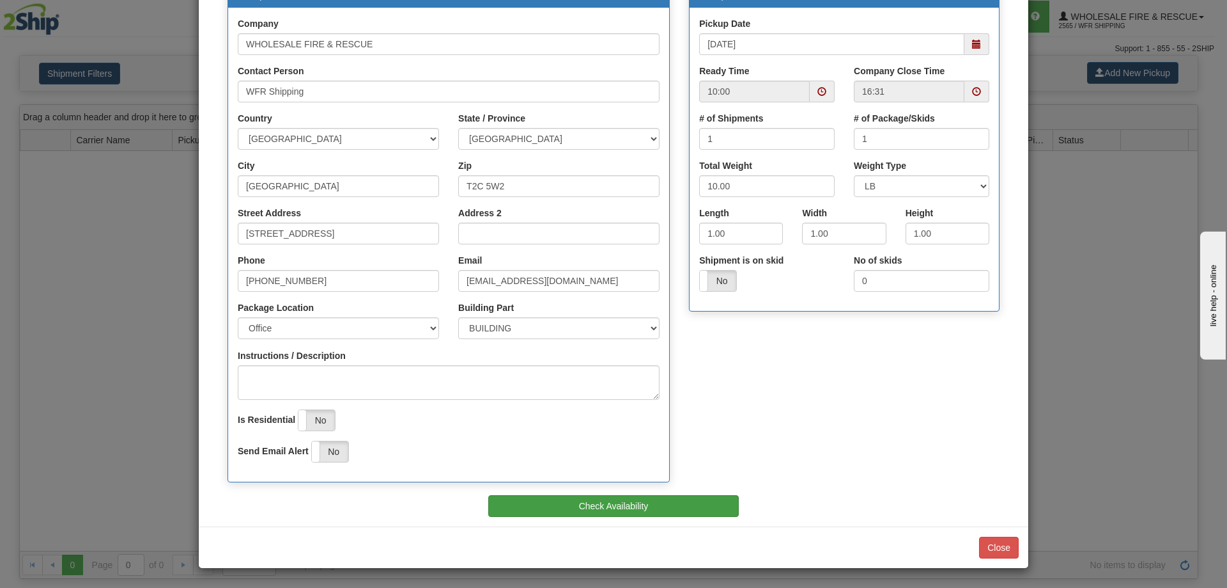 This screenshot has width=1227, height=588. Describe the element at coordinates (920, 213) in the screenshot. I see `label: Height` at that location.